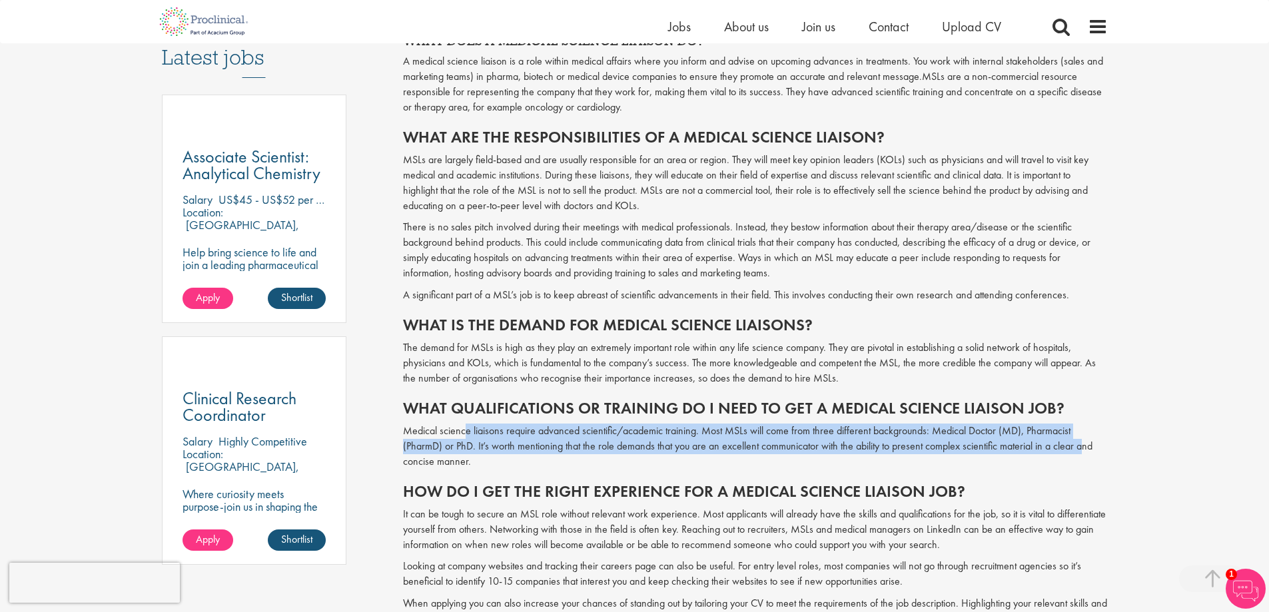  What do you see at coordinates (819, 27) in the screenshot?
I see `a: Join us` at bounding box center [819, 27].